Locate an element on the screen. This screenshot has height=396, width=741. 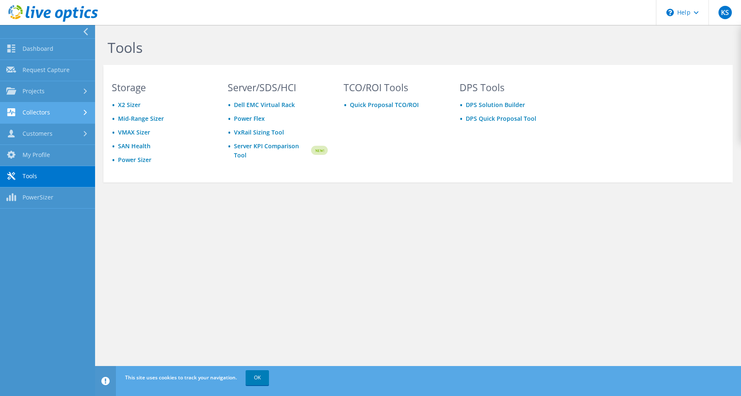
a: Power Sizer is located at coordinates (135, 160).